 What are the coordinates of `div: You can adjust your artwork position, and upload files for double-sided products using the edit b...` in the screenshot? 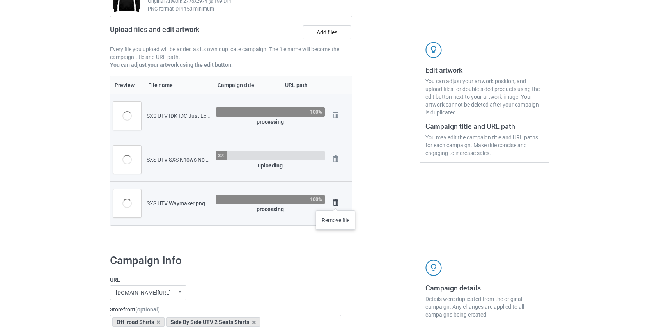 It's located at (485, 97).